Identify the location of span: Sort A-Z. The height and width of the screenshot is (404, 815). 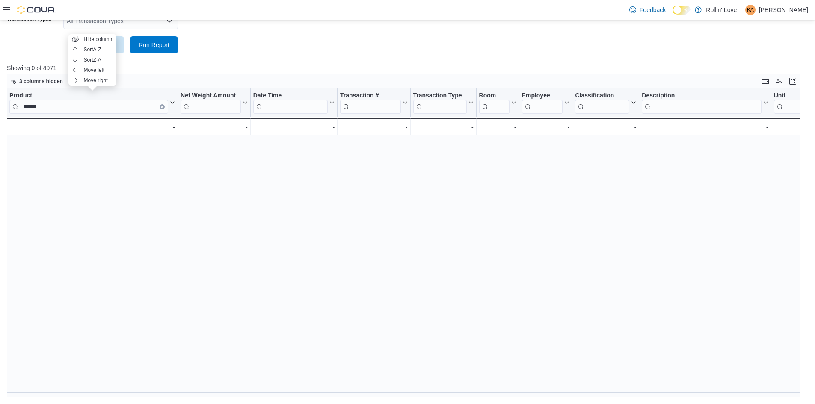
(92, 50).